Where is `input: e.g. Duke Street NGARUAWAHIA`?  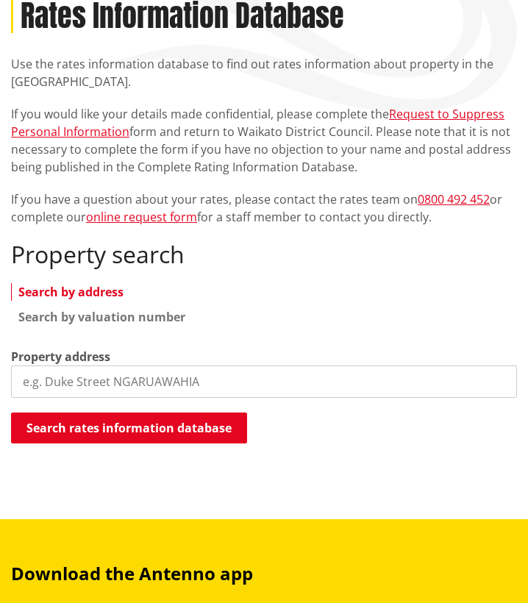
input: e.g. Duke Street NGARUAWAHIA is located at coordinates (264, 382).